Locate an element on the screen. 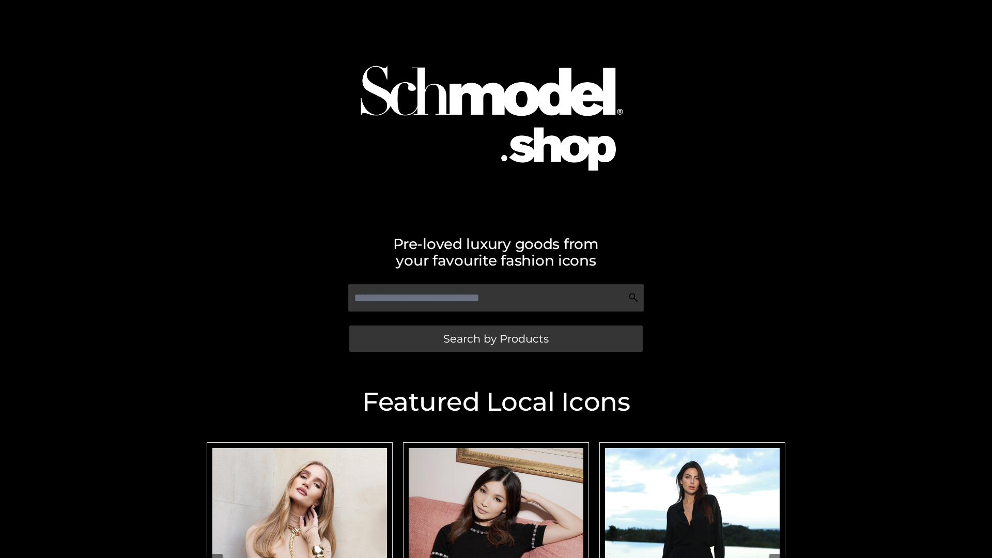 This screenshot has width=992, height=558. h2: Pre-loved luxury goods from your favourite fashion icons is located at coordinates (496, 252).